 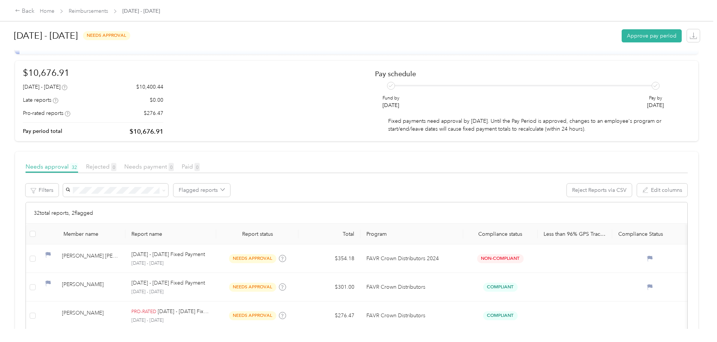 I want to click on button: Flagged reports, so click(x=202, y=190).